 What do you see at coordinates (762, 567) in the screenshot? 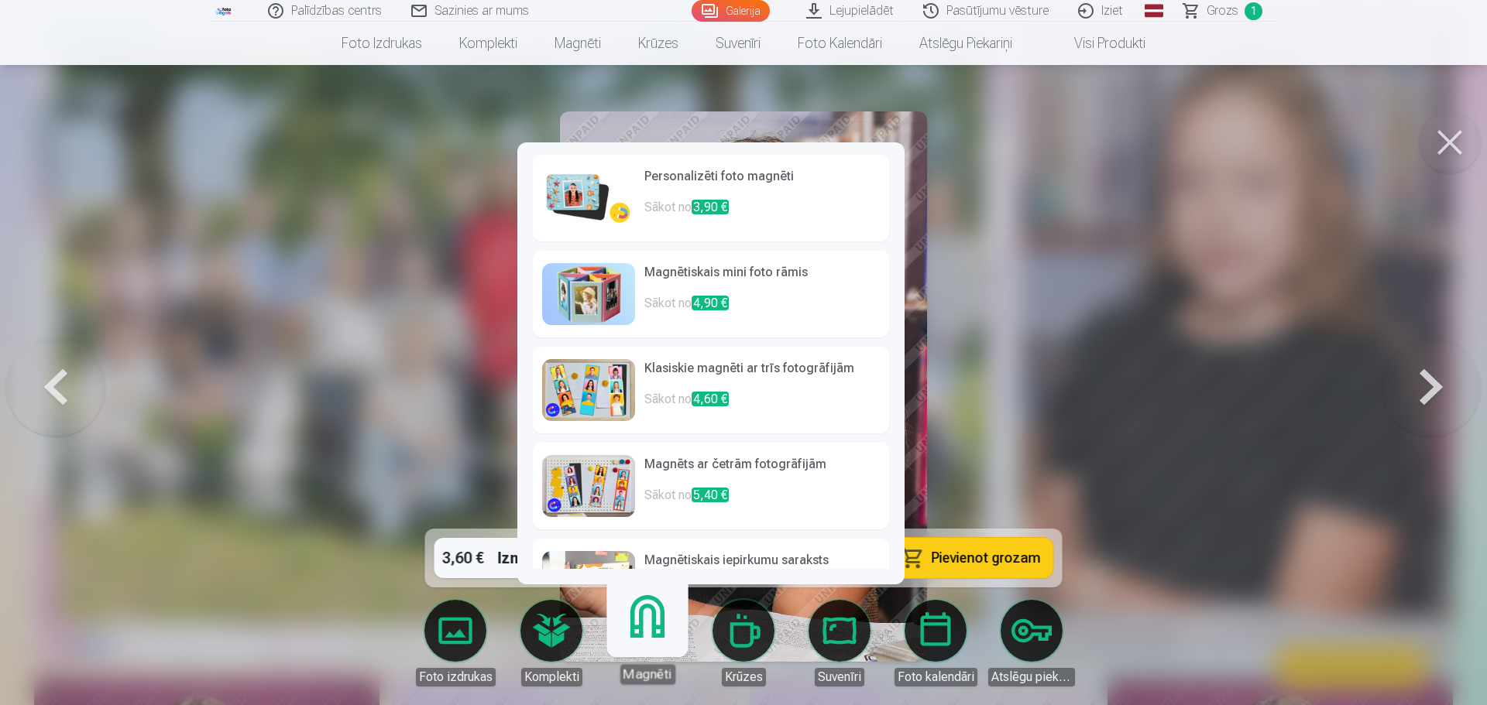
I see `h6: Magnētiskais iepirkumu saraksts` at bounding box center [762, 567].